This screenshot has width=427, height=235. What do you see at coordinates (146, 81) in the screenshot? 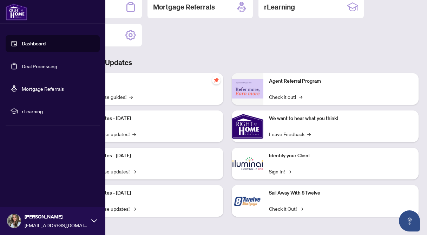
I see `p: Self-Help` at bounding box center [146, 81].